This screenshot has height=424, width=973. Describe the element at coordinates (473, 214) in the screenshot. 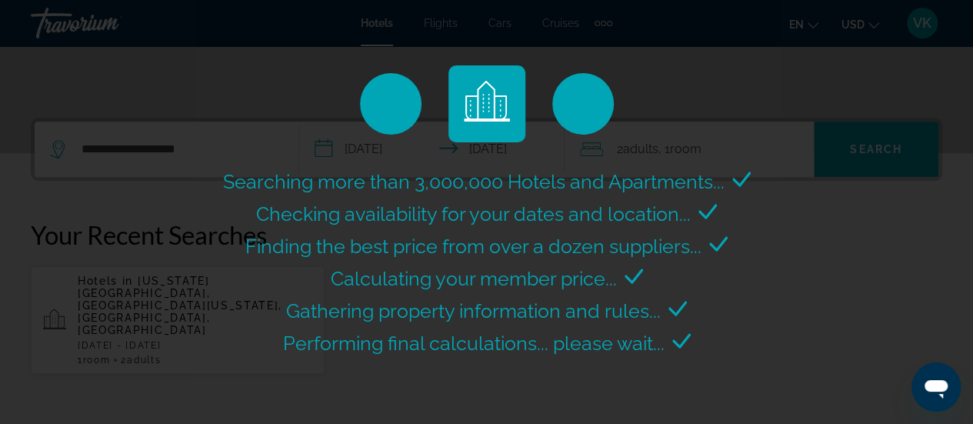

I see `span: Checking availability for your dates and location...` at that location.